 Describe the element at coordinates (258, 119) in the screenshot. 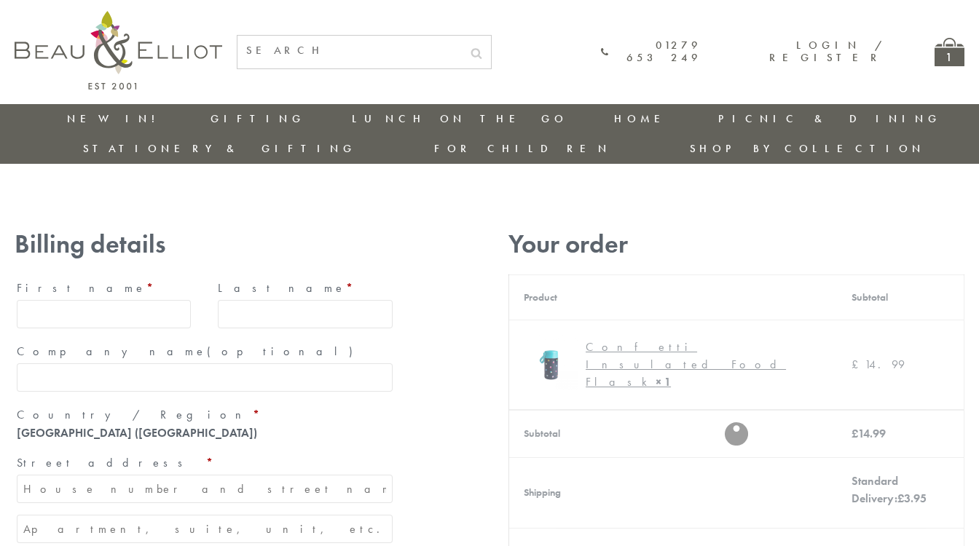

I see `a: Gifting` at that location.